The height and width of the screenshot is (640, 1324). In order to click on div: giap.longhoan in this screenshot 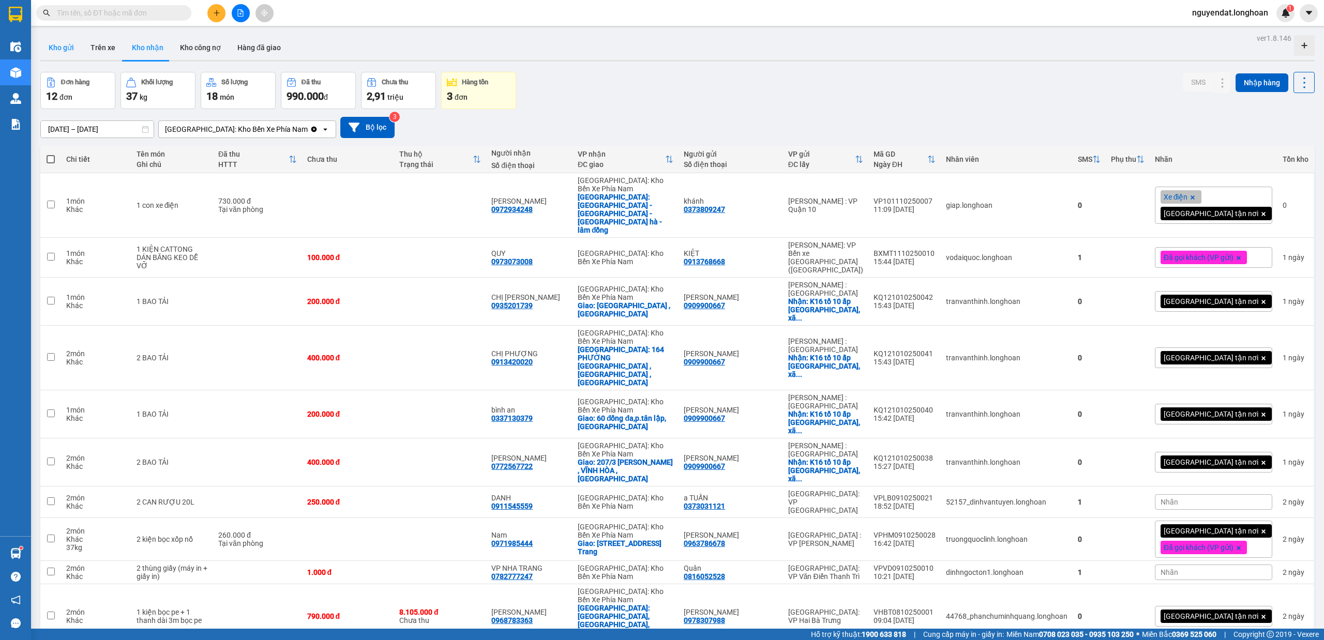, I will do `click(1006, 205)`.